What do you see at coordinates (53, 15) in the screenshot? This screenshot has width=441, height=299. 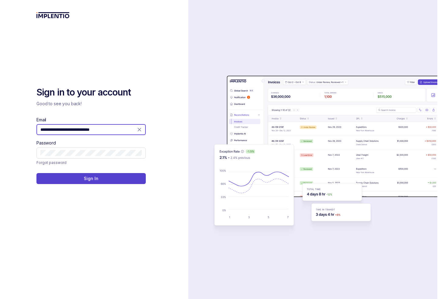 I see `img: logo` at bounding box center [53, 15].